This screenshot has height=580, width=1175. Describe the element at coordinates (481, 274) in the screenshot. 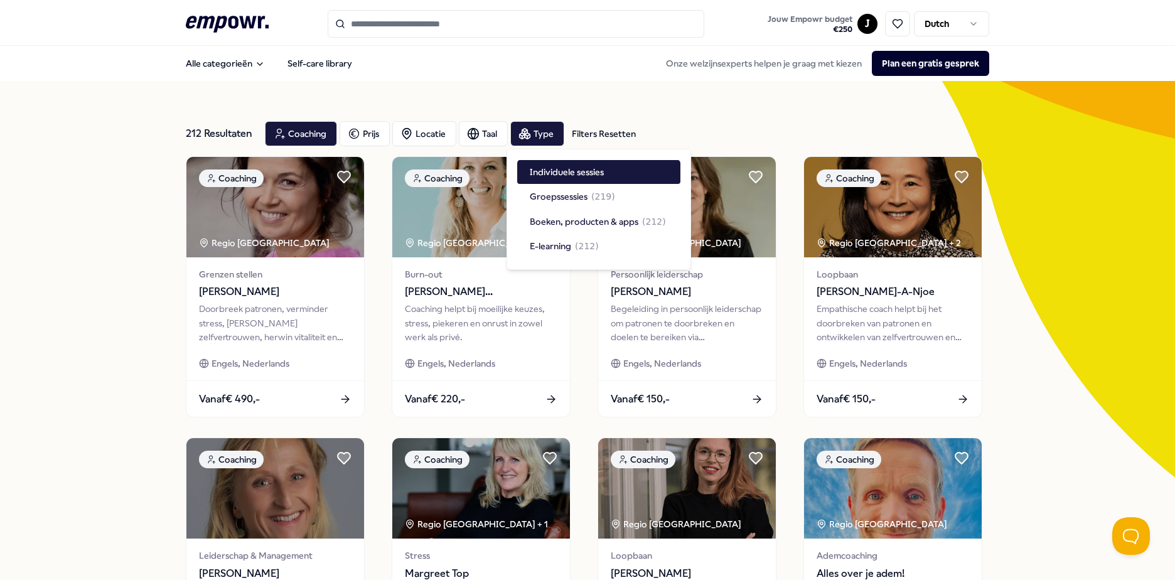

I see `span: Burn-out` at that location.